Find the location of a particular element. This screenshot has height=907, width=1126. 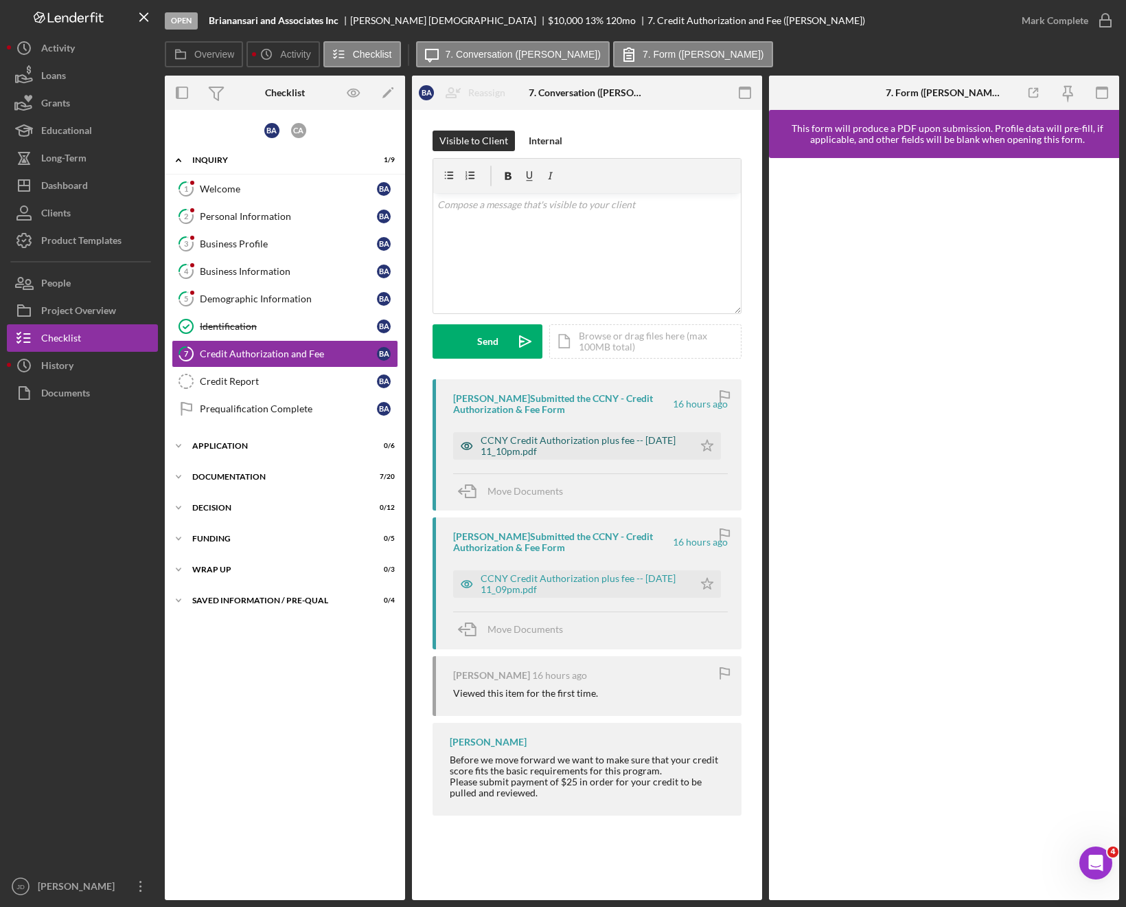

button: Move Documents is located at coordinates (515, 491).